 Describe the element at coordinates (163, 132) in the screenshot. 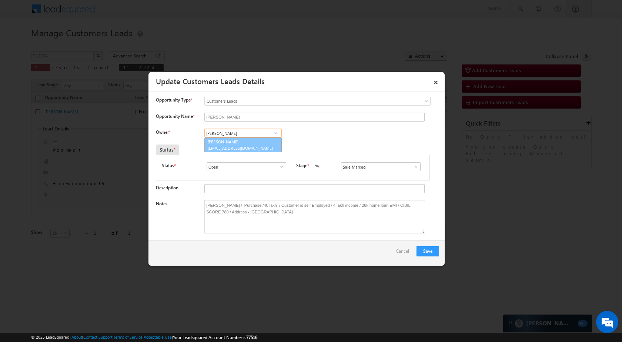

I see `label: Owner` at that location.